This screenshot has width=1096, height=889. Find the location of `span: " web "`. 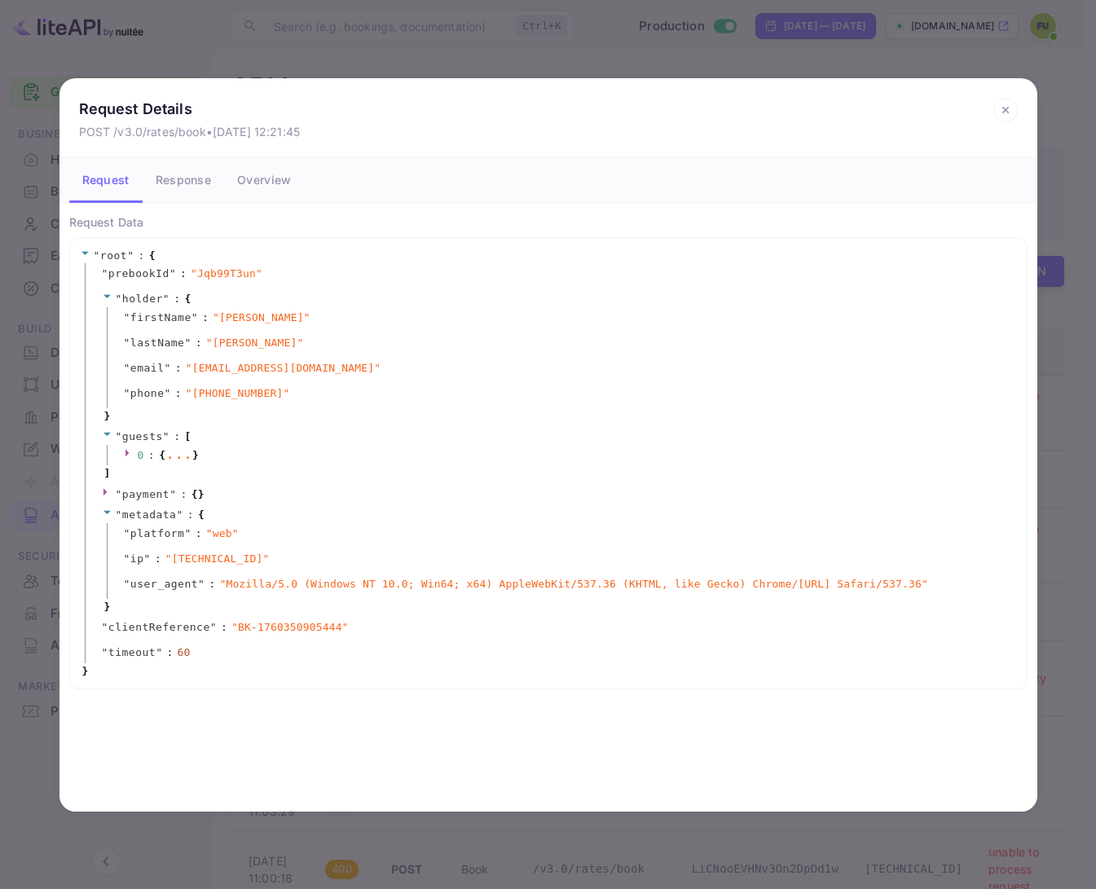

span: " web " is located at coordinates (222, 534).